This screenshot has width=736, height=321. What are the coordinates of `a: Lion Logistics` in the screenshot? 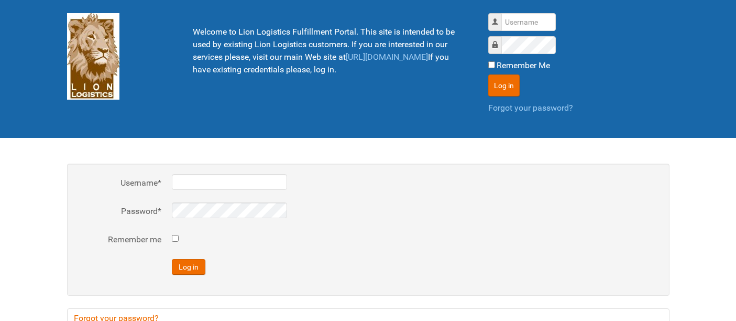 It's located at (93, 56).